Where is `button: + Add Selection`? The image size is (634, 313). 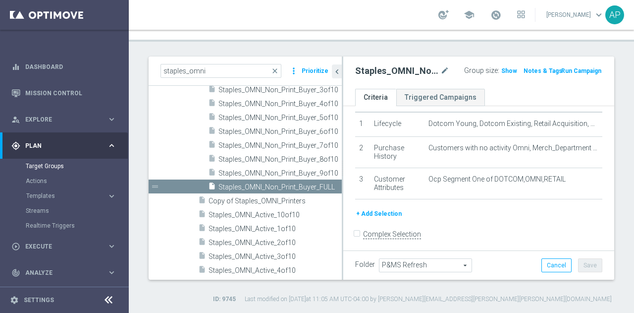
button: + Add Selection is located at coordinates (379, 214).